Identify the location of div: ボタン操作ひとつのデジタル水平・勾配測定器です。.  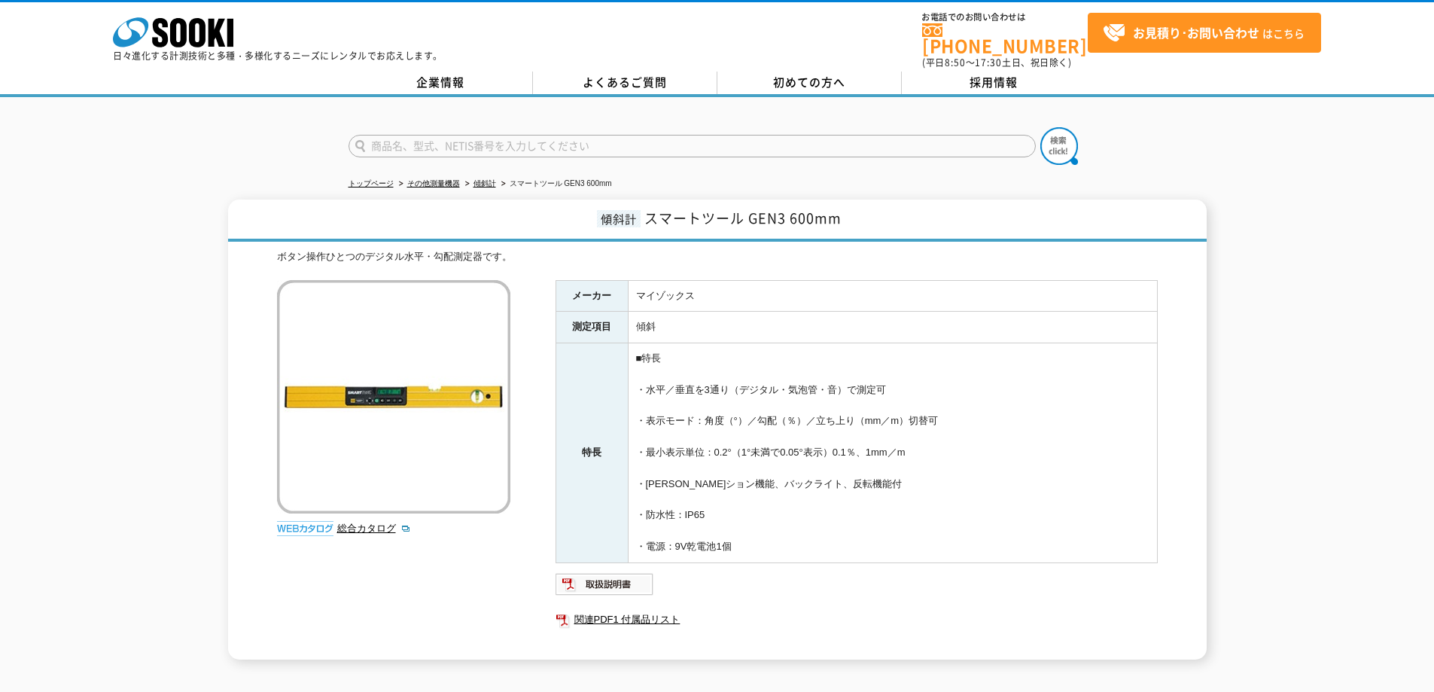
(717, 257).